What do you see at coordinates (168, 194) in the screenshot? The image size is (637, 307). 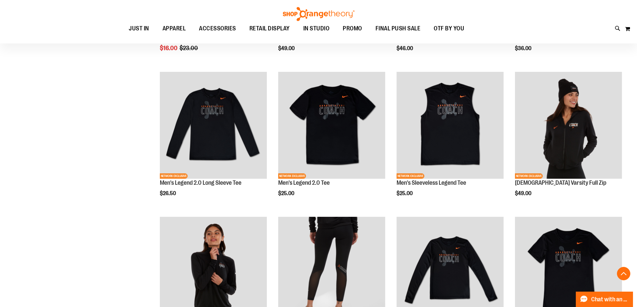 I see `span: $26.50` at bounding box center [168, 194].